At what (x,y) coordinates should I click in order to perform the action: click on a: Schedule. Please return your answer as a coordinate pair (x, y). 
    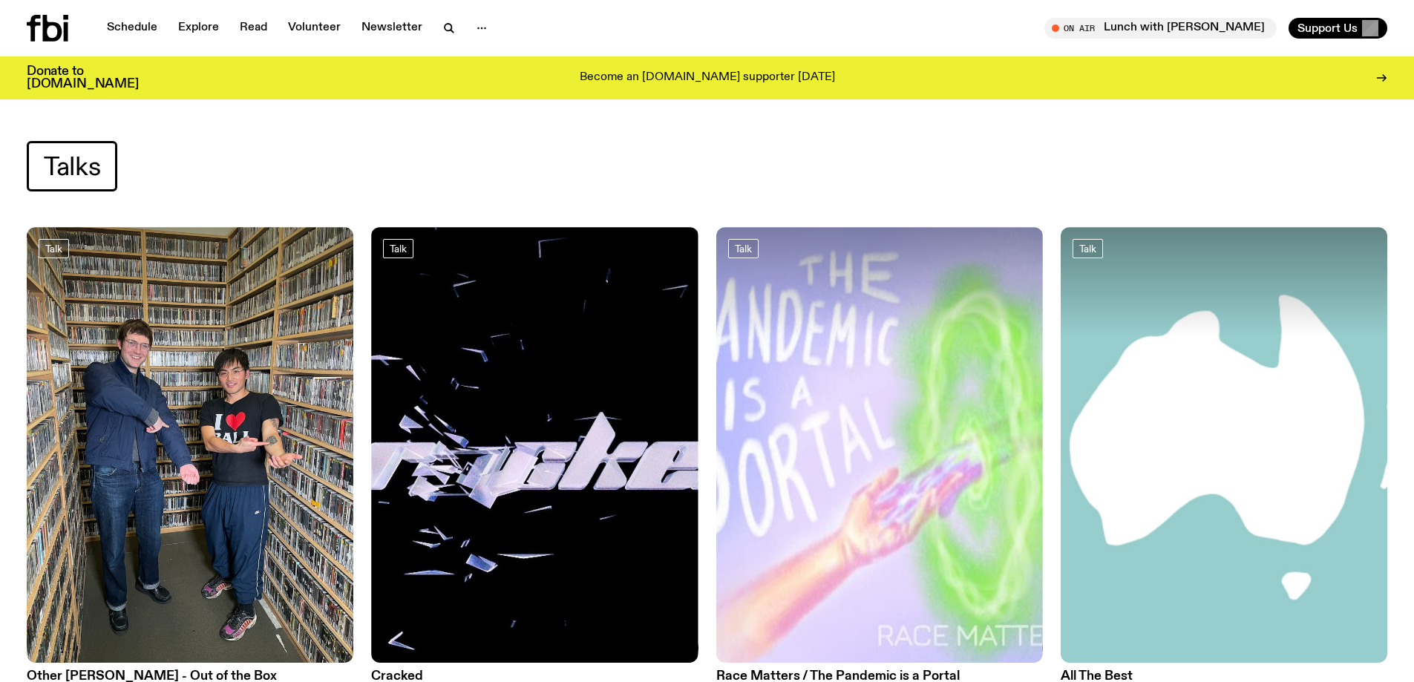
    Looking at the image, I should click on (132, 28).